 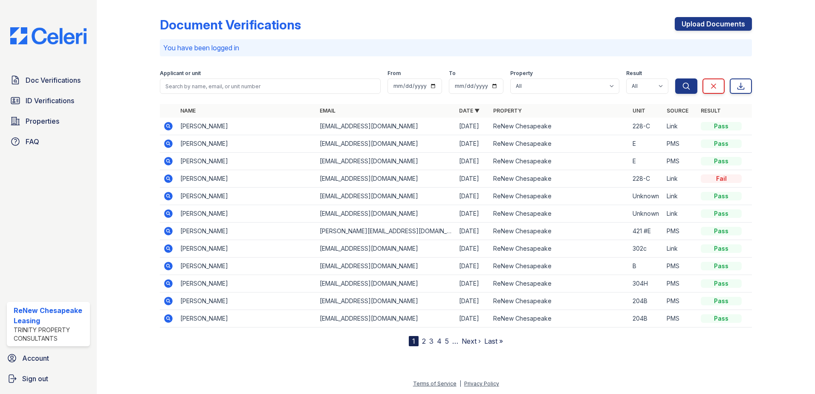 What do you see at coordinates (48, 101) in the screenshot?
I see `a: ID Verifications` at bounding box center [48, 101].